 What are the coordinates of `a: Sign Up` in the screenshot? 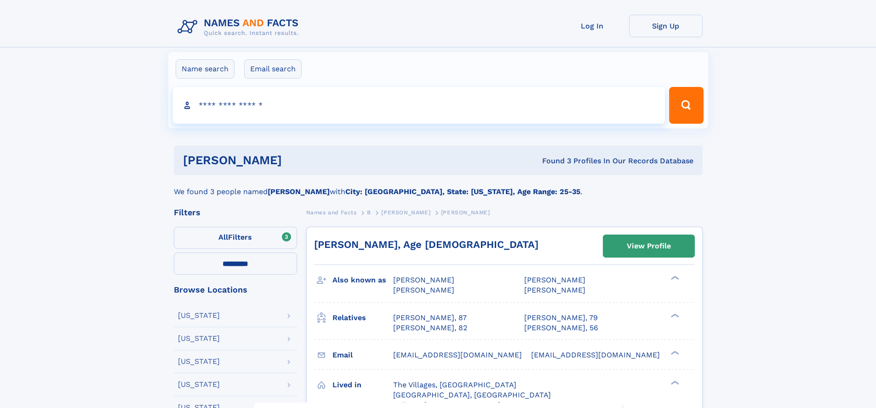 It's located at (666, 26).